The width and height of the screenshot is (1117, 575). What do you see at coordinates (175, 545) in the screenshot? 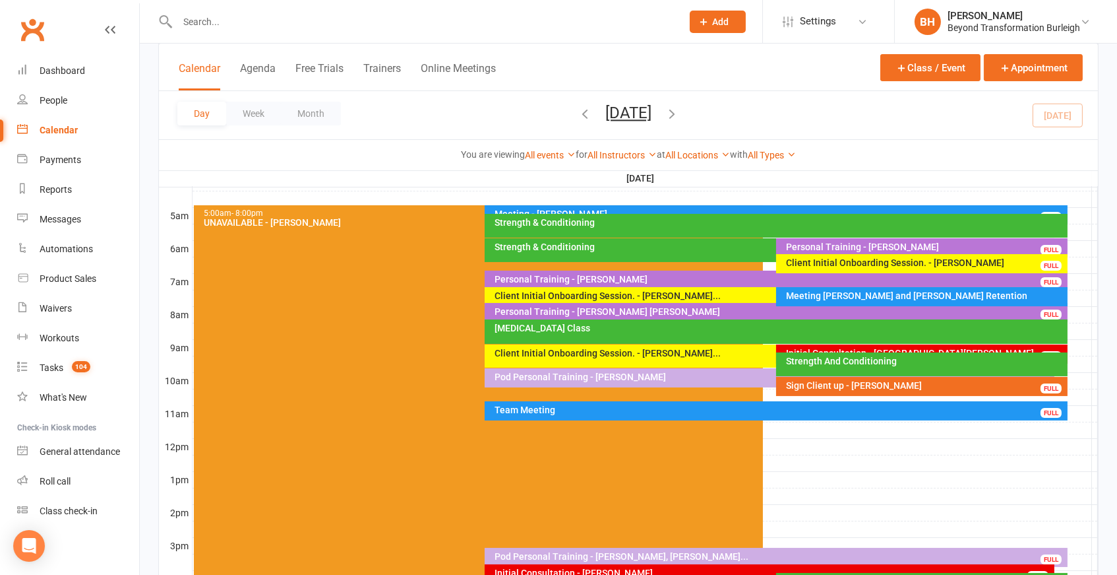
I see `th: 3pm` at bounding box center [175, 545].